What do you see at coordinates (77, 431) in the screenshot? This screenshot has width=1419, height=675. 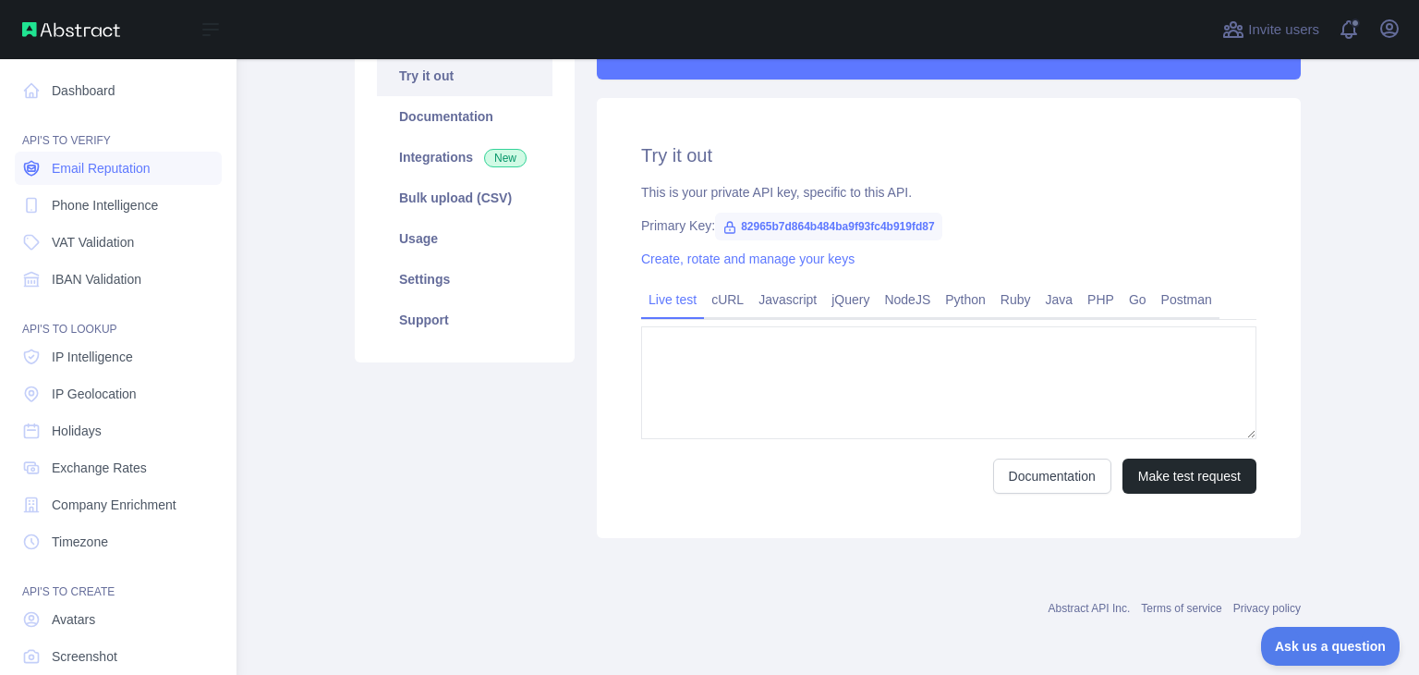 I see `span: Holidays` at bounding box center [77, 431].